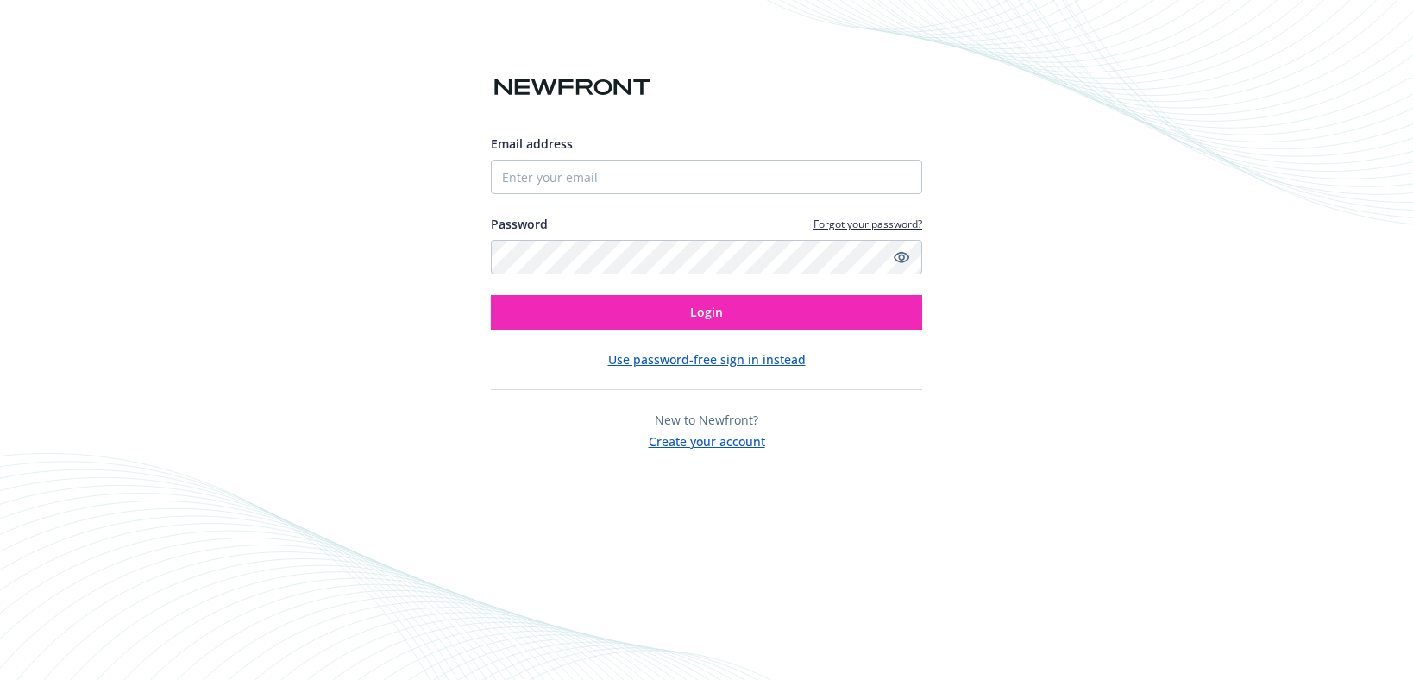 The height and width of the screenshot is (680, 1413). I want to click on span: New to Newfront?, so click(706, 419).